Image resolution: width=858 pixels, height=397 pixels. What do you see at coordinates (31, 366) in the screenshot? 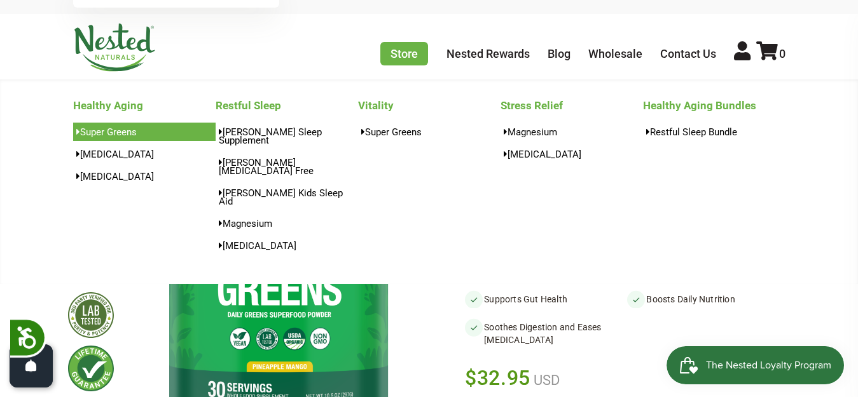
I see `button: Open` at bounding box center [31, 366].